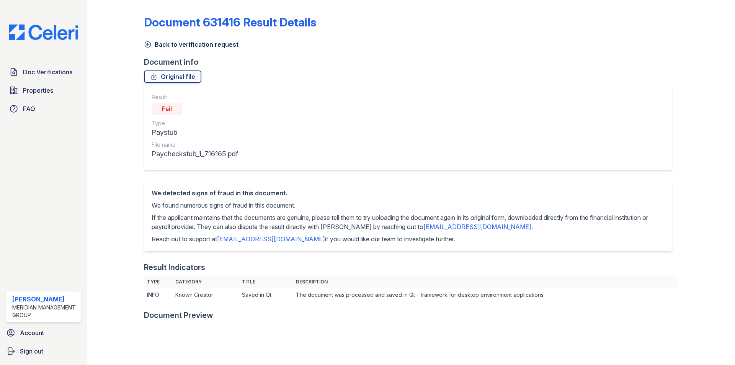  I want to click on a: Doc Verifications, so click(44, 72).